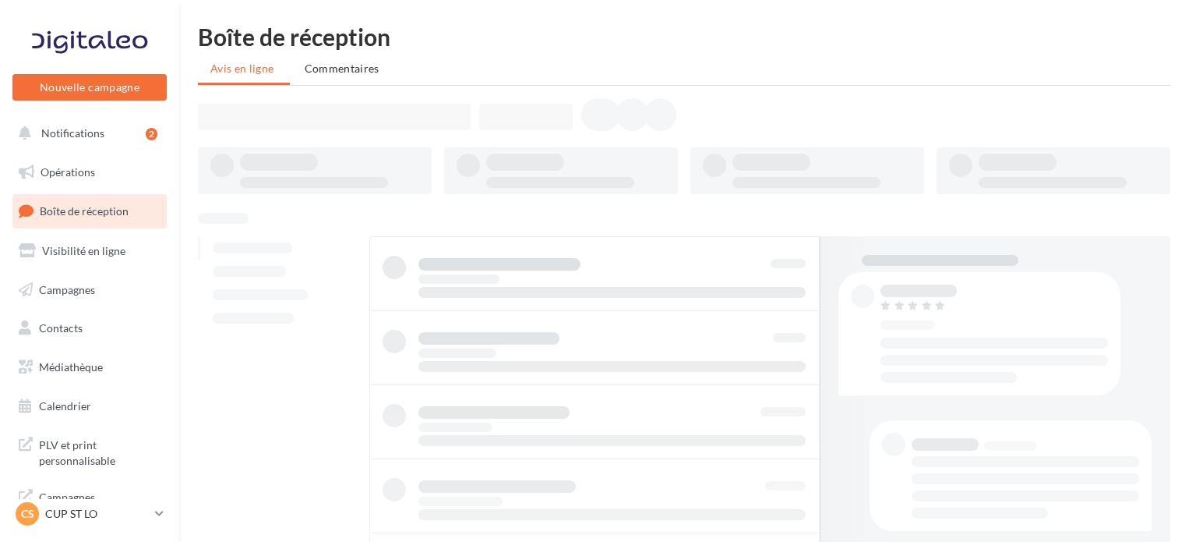 Image resolution: width=1189 pixels, height=542 pixels. What do you see at coordinates (84, 210) in the screenshot?
I see `span: Boîte de réception` at bounding box center [84, 210].